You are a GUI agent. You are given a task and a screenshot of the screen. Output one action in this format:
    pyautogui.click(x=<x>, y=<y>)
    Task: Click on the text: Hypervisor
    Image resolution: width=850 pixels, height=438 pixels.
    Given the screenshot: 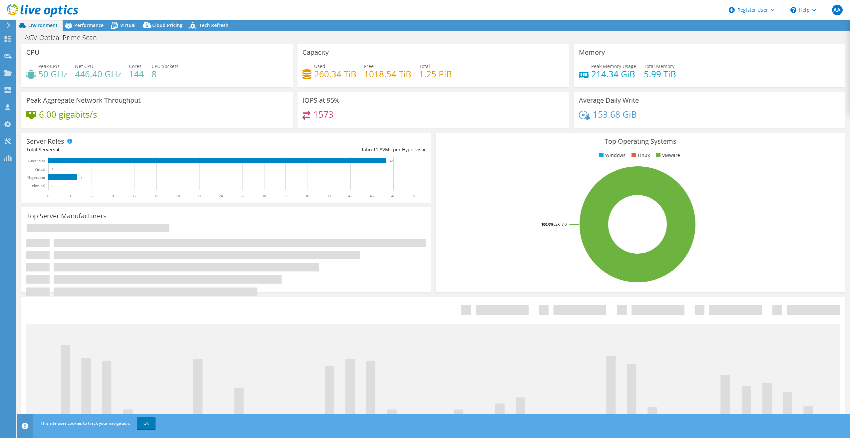 What is the action you would take?
    pyautogui.click(x=36, y=178)
    